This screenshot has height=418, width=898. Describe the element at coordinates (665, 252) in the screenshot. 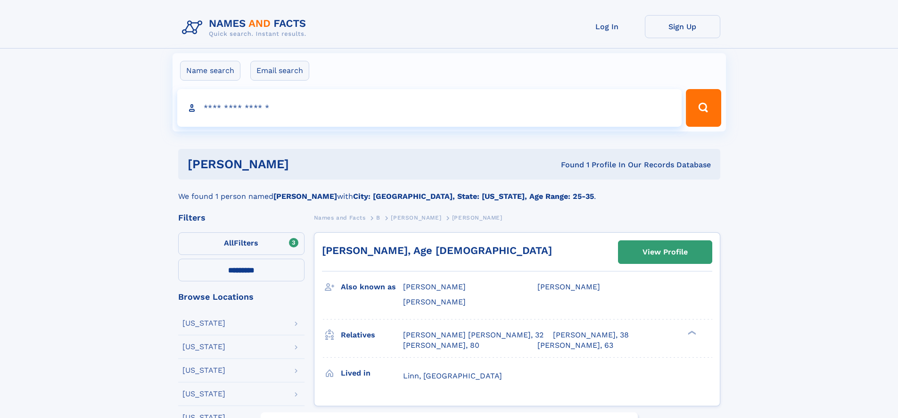

I see `a: View Profile` at that location.